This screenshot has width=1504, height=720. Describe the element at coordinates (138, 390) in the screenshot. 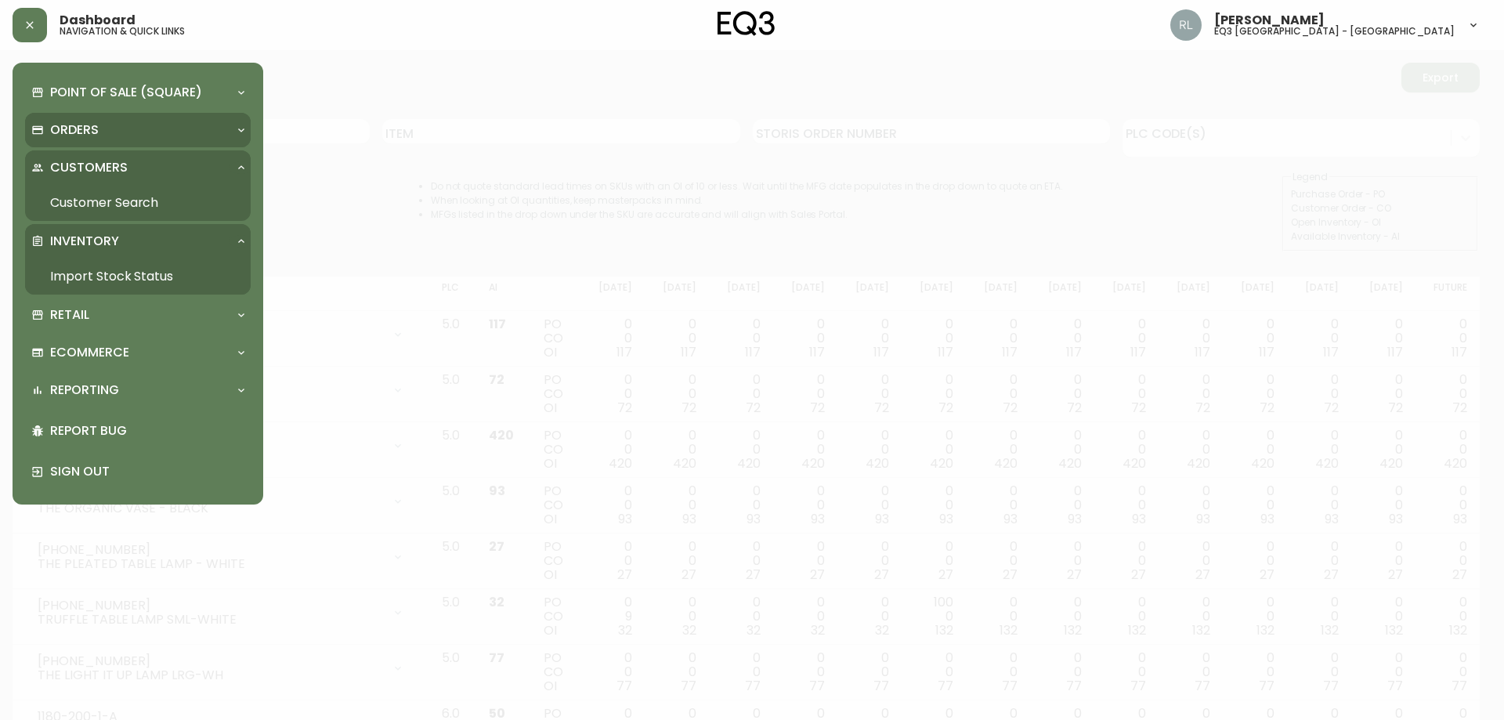

I see `div: Reporting` at that location.